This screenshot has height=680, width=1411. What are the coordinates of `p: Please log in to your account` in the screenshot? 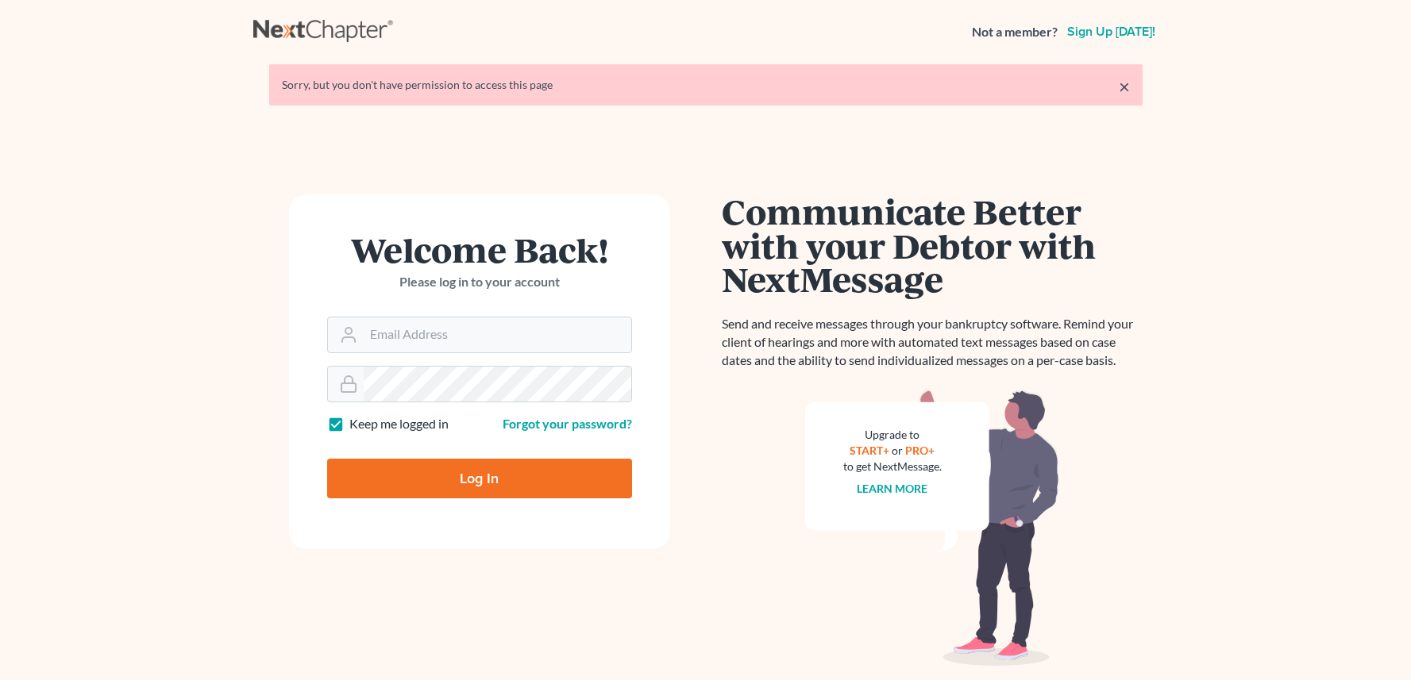 It's located at (480, 282).